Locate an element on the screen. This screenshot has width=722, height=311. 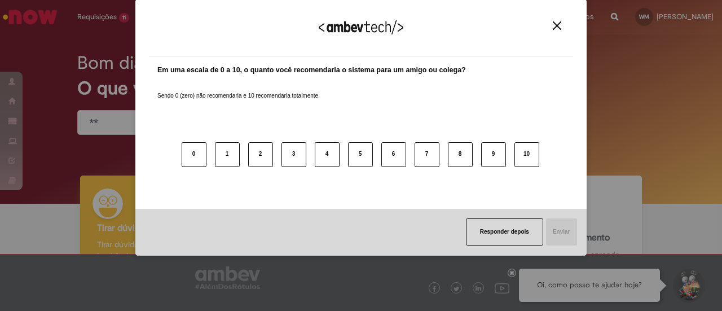
button: 7 is located at coordinates (427, 155).